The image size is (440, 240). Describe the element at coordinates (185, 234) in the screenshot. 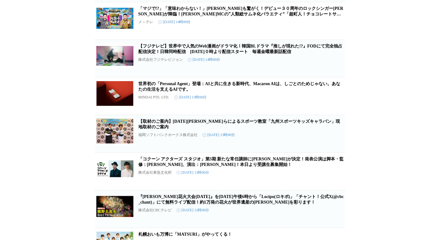

I see `a: 札幌おいも万博に「MATSURI」がやってくる！` at that location.